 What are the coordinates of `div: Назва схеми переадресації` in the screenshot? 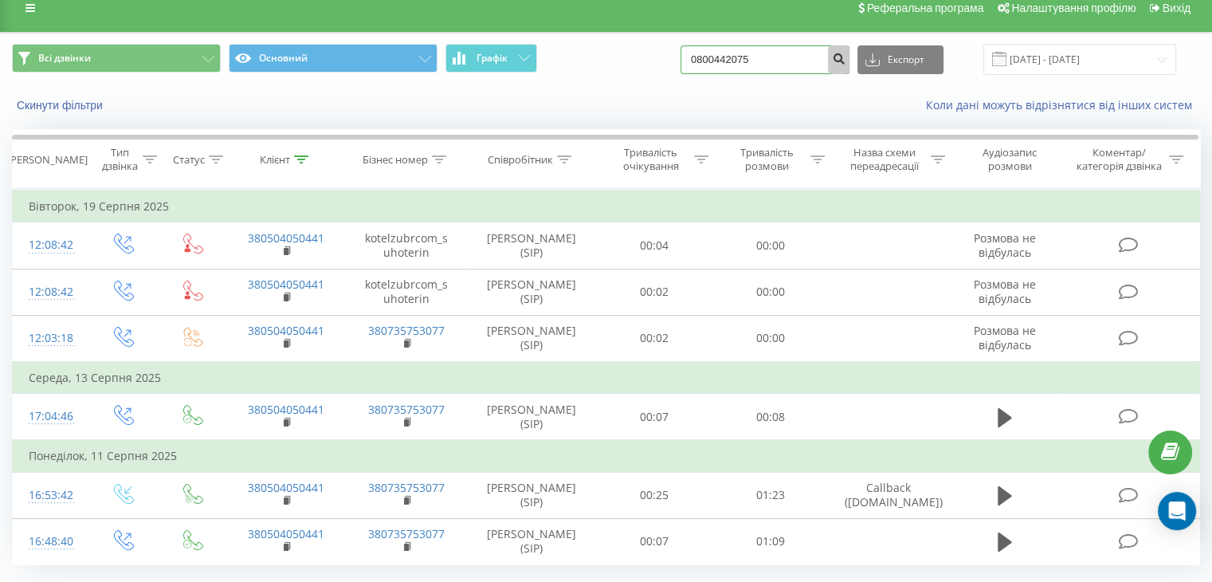 It's located at (884, 159).